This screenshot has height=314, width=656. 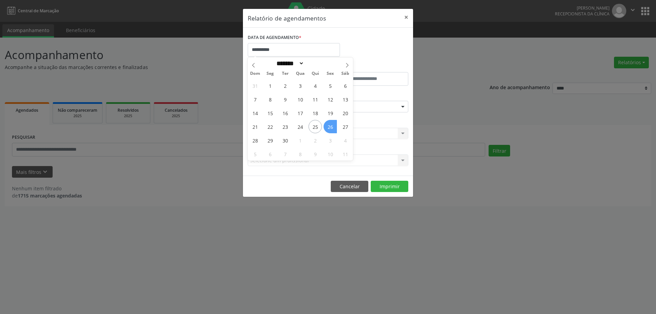 I want to click on span: Setembro 2, 2025, so click(x=285, y=85).